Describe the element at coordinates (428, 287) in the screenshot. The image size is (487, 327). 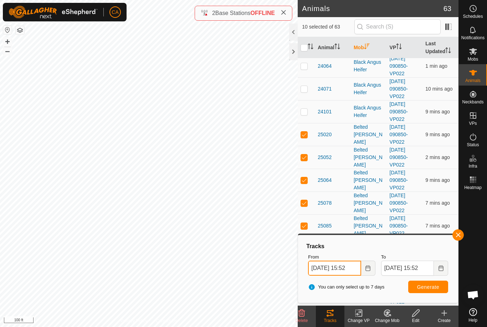
I see `button: Generate` at that location.